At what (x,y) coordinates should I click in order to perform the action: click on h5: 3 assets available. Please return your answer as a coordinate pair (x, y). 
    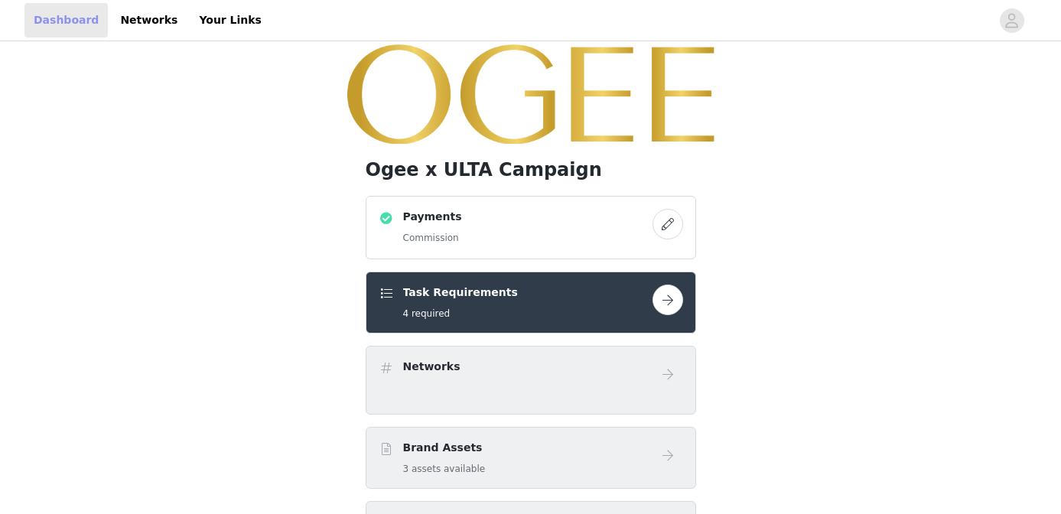
    Looking at the image, I should click on (445, 469).